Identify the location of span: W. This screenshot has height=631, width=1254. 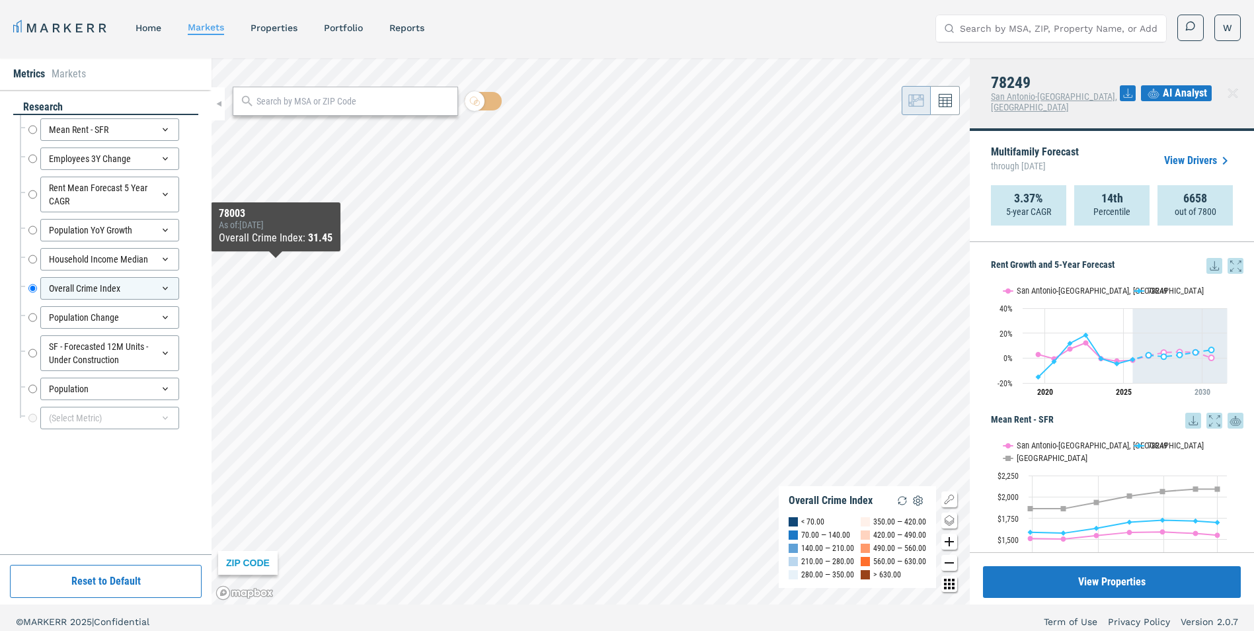
(1227, 28).